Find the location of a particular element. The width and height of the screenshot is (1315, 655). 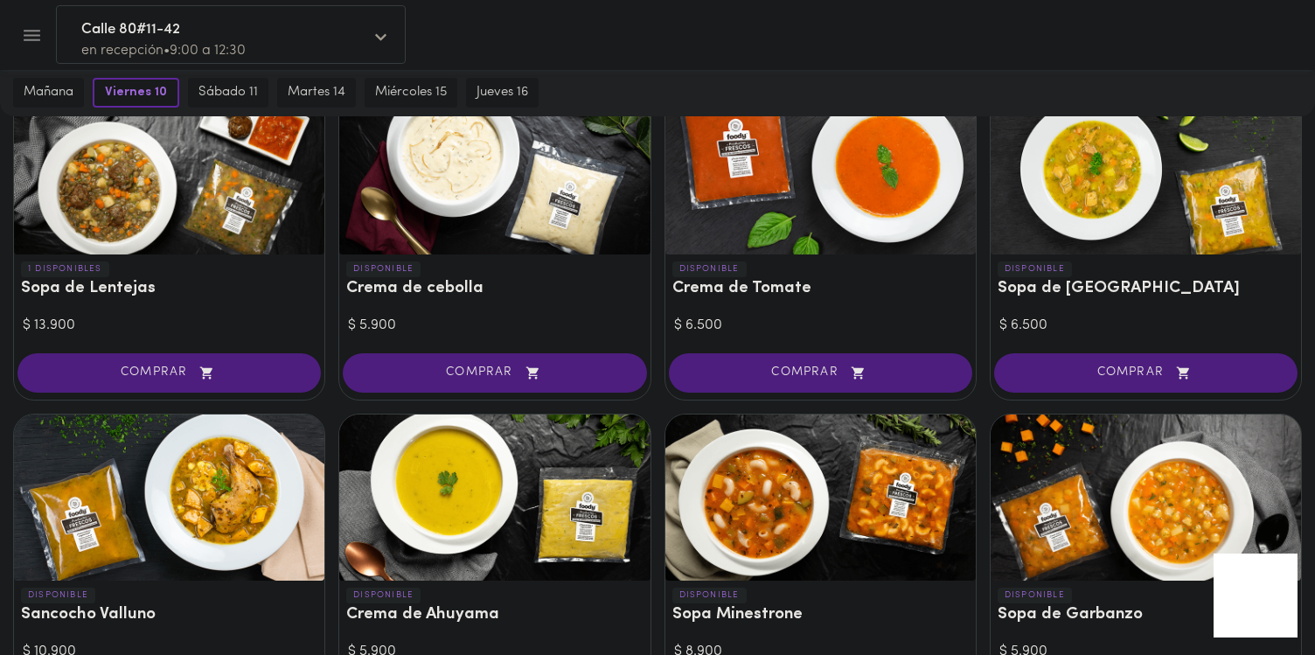

button: Menu is located at coordinates (31, 35).